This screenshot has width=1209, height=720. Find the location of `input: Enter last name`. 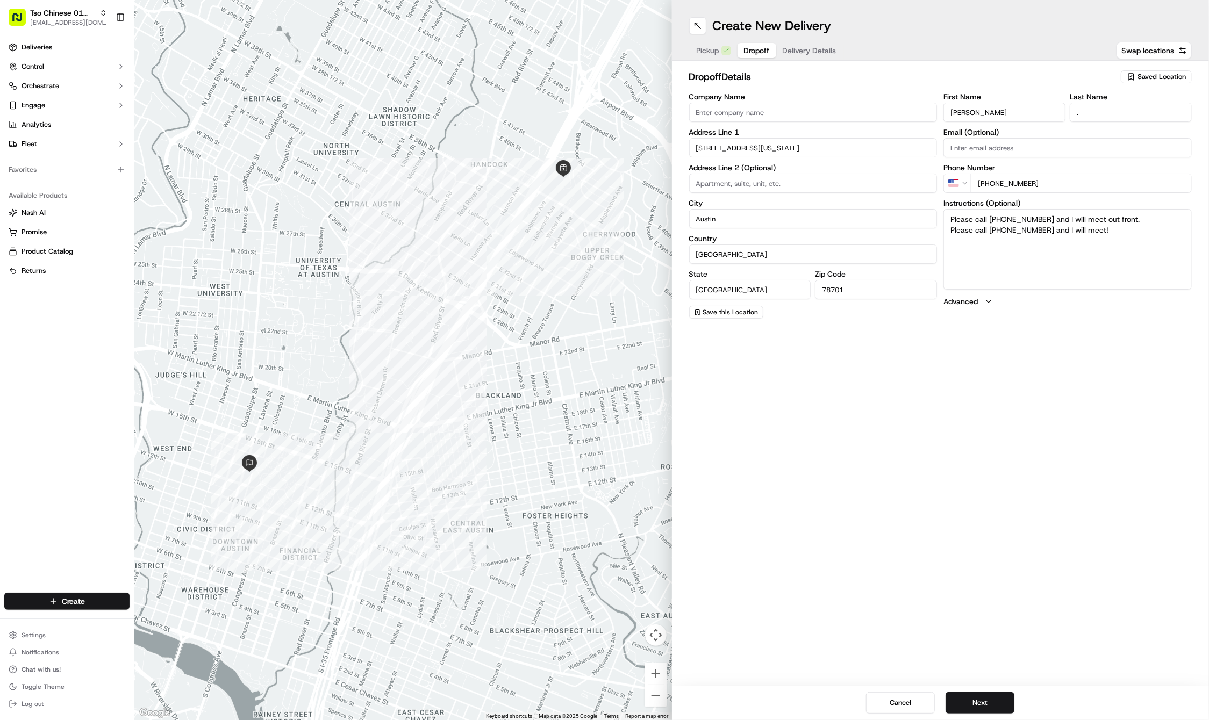

input: Enter last name is located at coordinates (1130, 112).